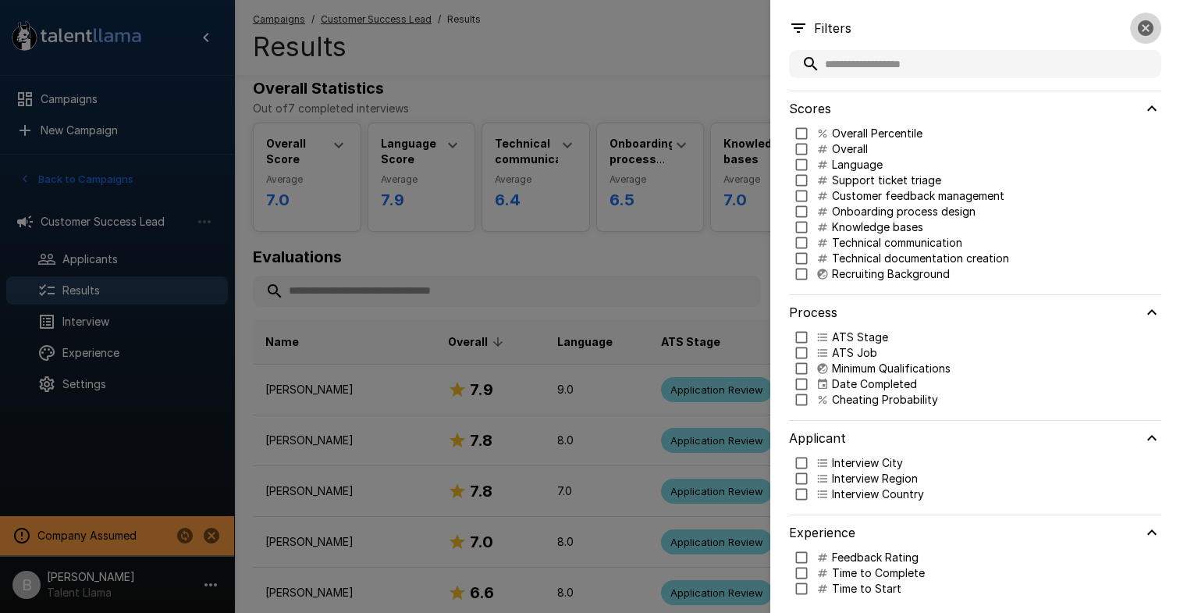  Describe the element at coordinates (855, 353) in the screenshot. I see `p: ATS Job` at that location.